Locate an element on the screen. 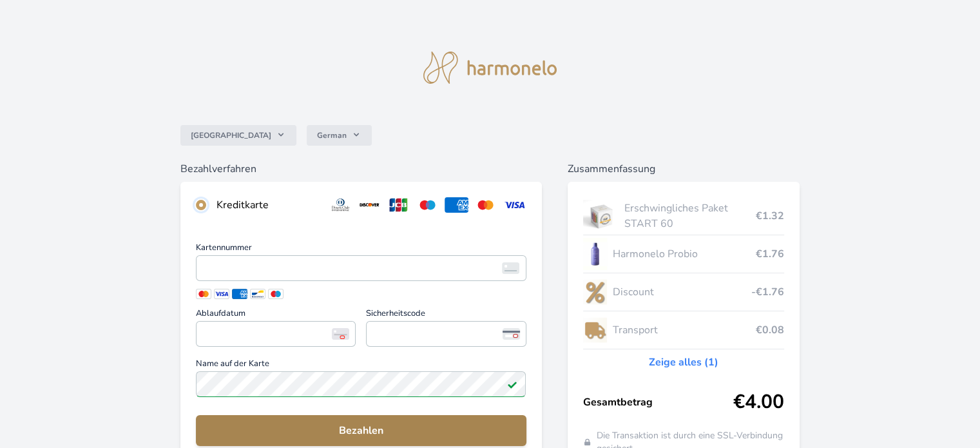 The image size is (980, 448). img: amex.svg is located at coordinates (456, 205).